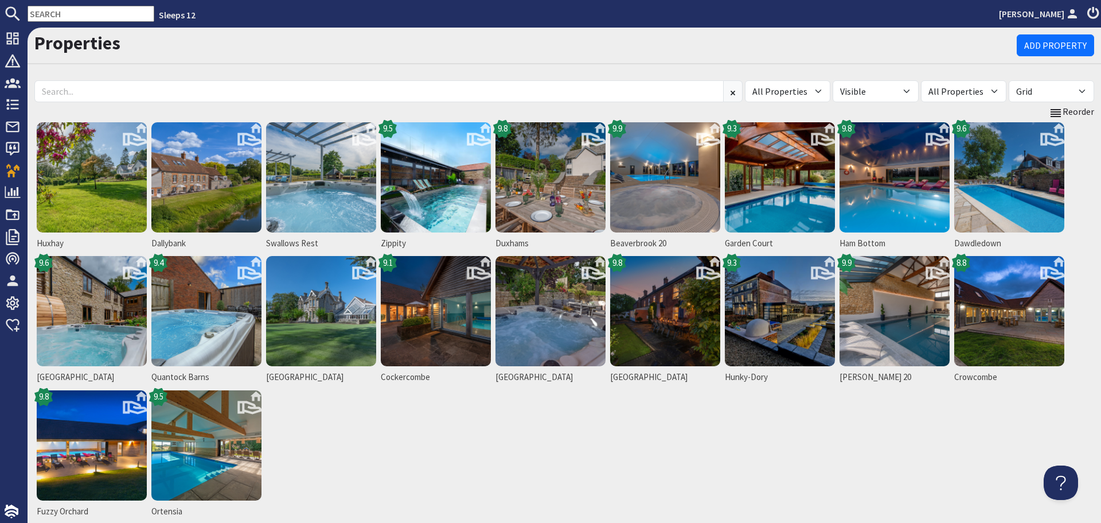 This screenshot has height=523, width=1101. What do you see at coordinates (780, 321) in the screenshot?
I see `a: Hunky-Dory9.3` at bounding box center [780, 321].